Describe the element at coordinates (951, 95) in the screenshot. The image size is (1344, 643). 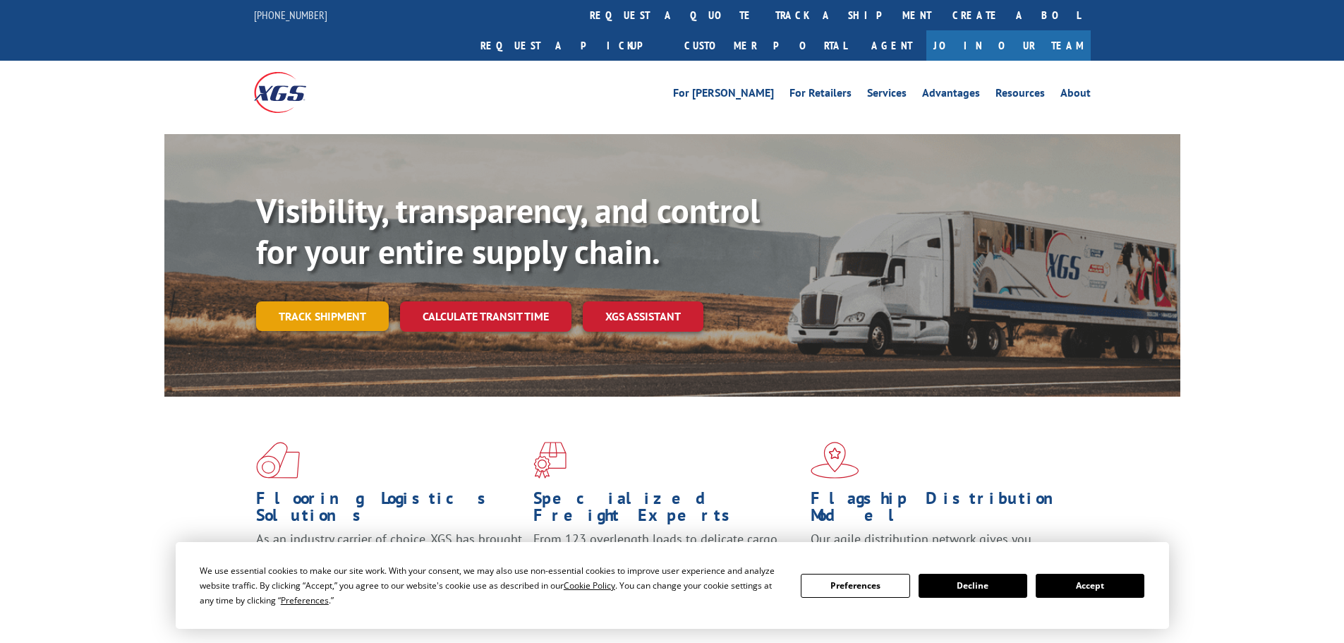
I see `a: Advantages` at that location.